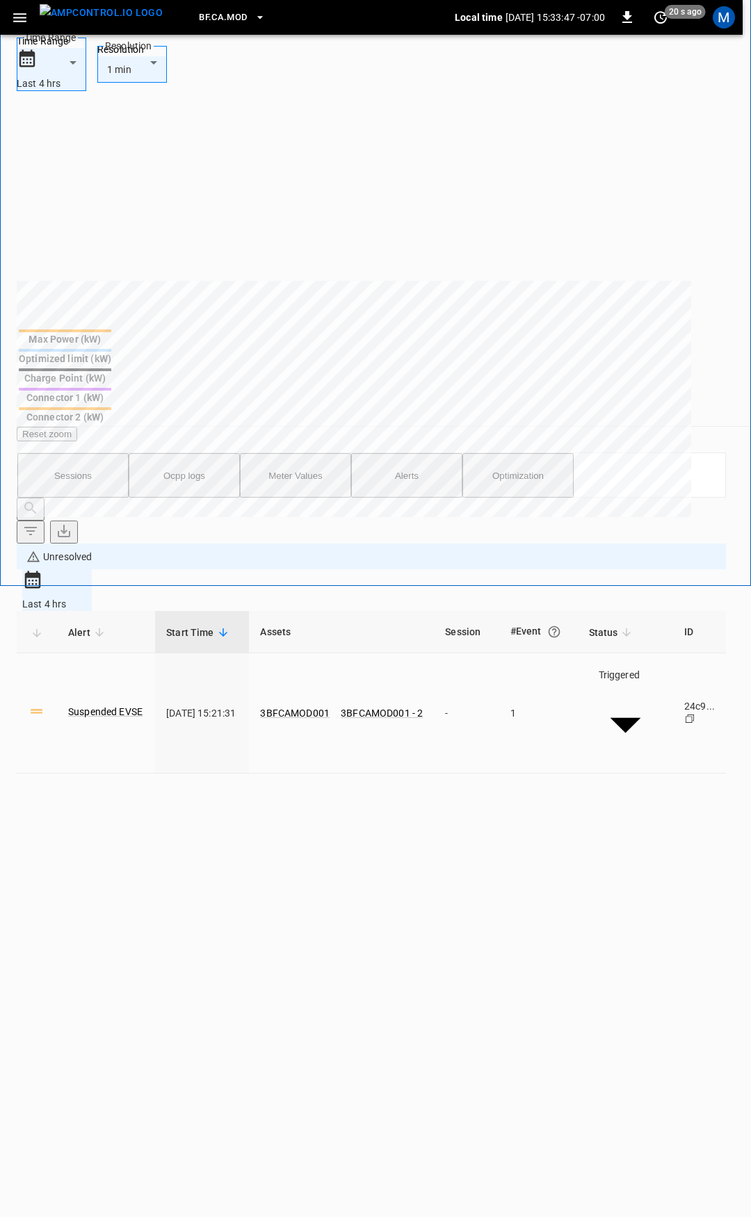  I want to click on a: 3BFCAMOD001, so click(295, 713).